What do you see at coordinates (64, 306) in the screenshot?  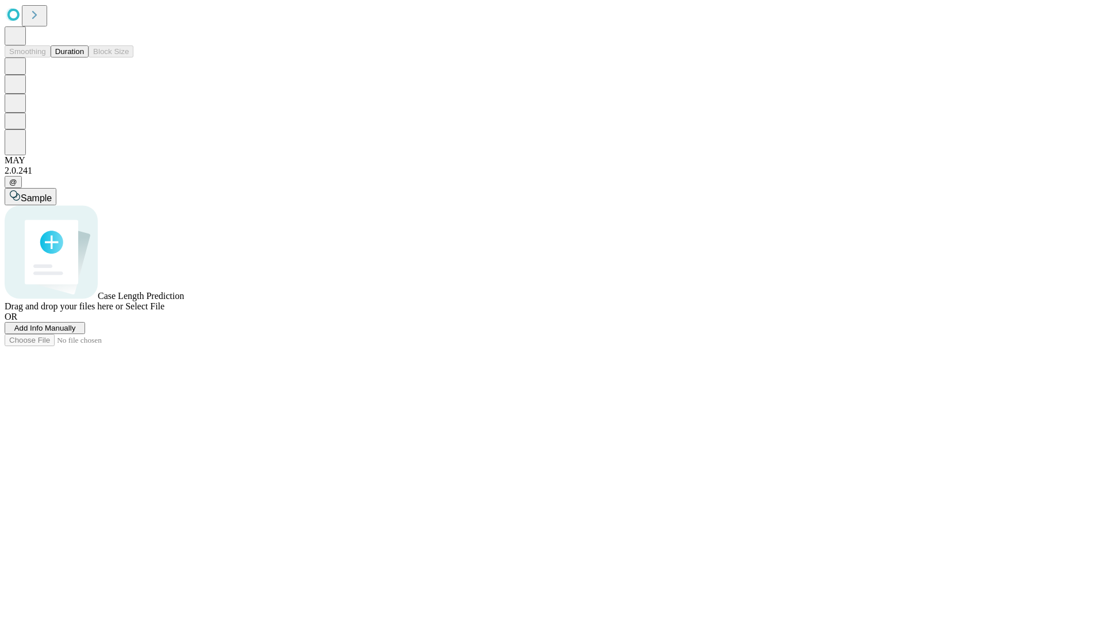 I see `span: Drag and drop your files here or` at bounding box center [64, 306].